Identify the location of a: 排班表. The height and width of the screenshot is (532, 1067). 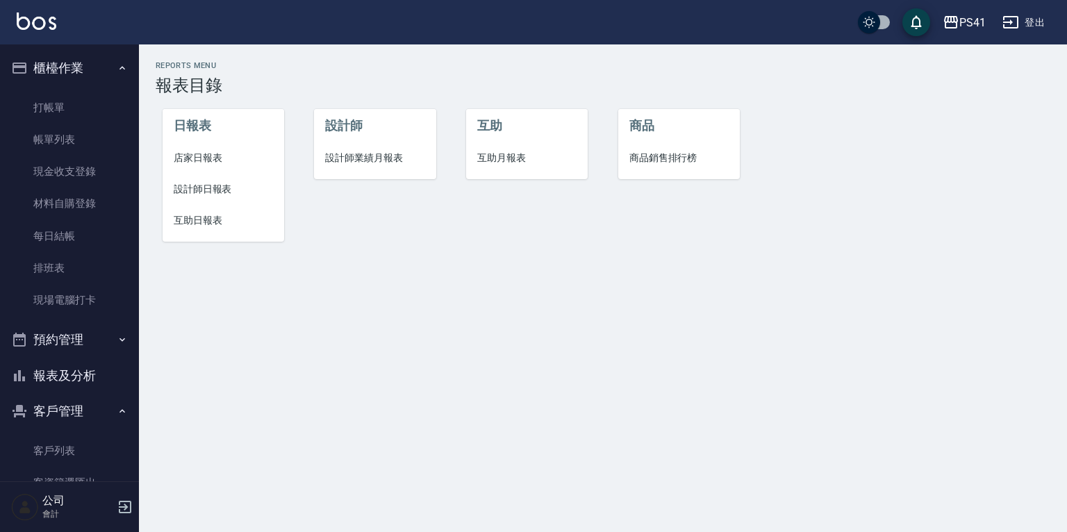
(69, 268).